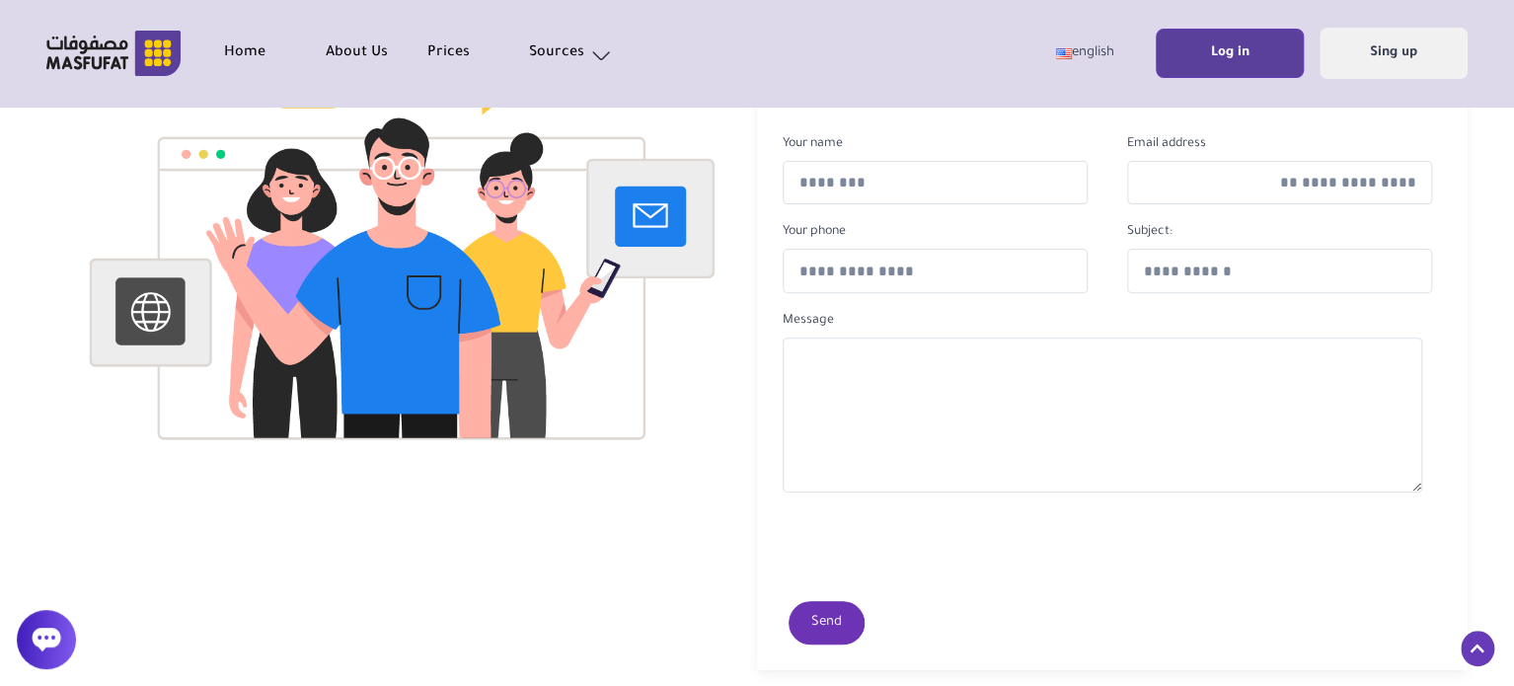 The image size is (1514, 686). I want to click on a: About Us, so click(376, 53).